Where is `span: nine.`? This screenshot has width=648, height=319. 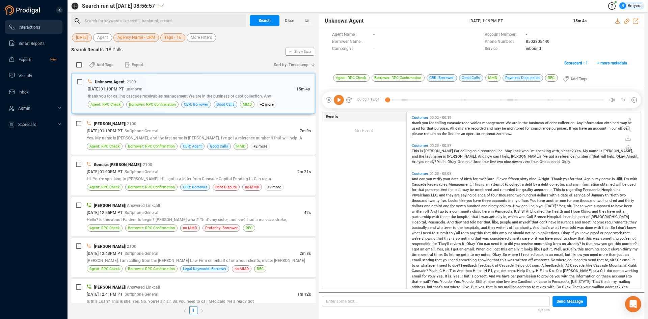 span: nine. is located at coordinates (534, 179).